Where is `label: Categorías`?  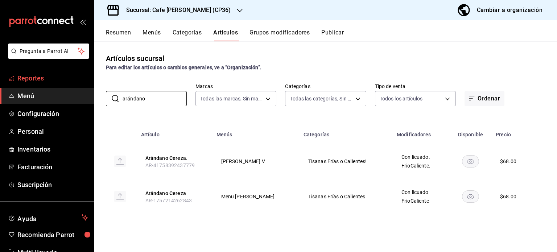 label: Categorías is located at coordinates (325, 86).